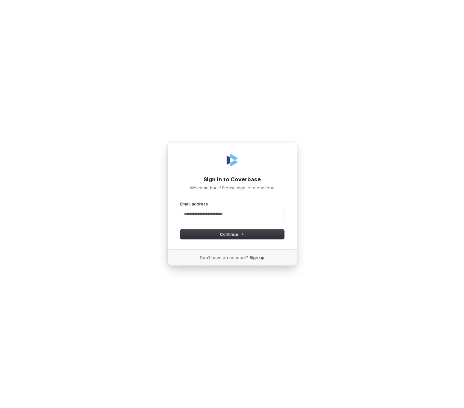  Describe the element at coordinates (232, 180) in the screenshot. I see `h1: Sign in to Coverbase` at that location.